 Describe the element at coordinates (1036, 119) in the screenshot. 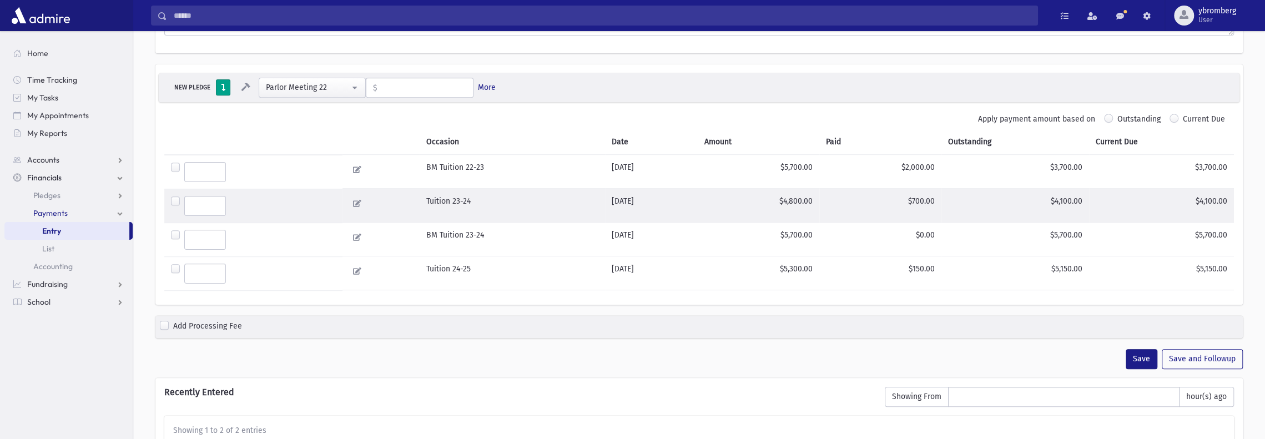

I see `label: Apply payment amount based on` at that location.